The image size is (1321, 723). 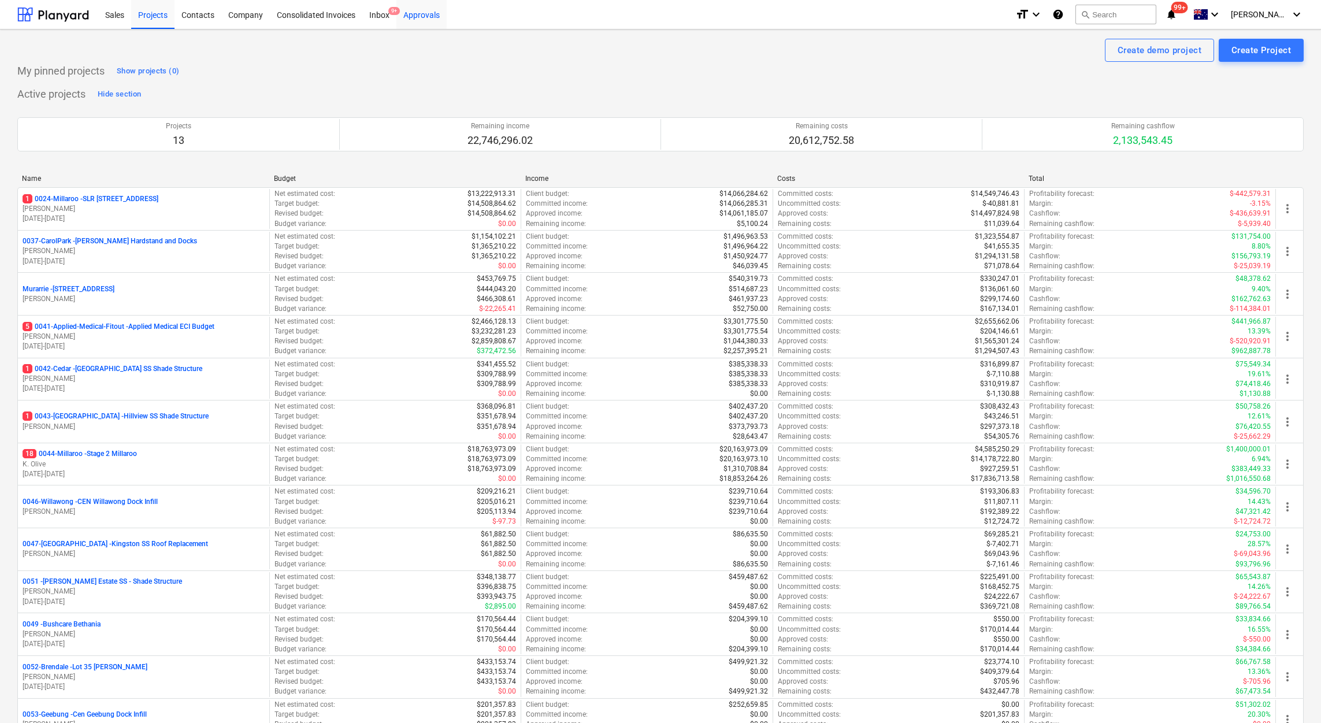 What do you see at coordinates (1003, 374) in the screenshot?
I see `p: $-7,110.88` at bounding box center [1003, 374].